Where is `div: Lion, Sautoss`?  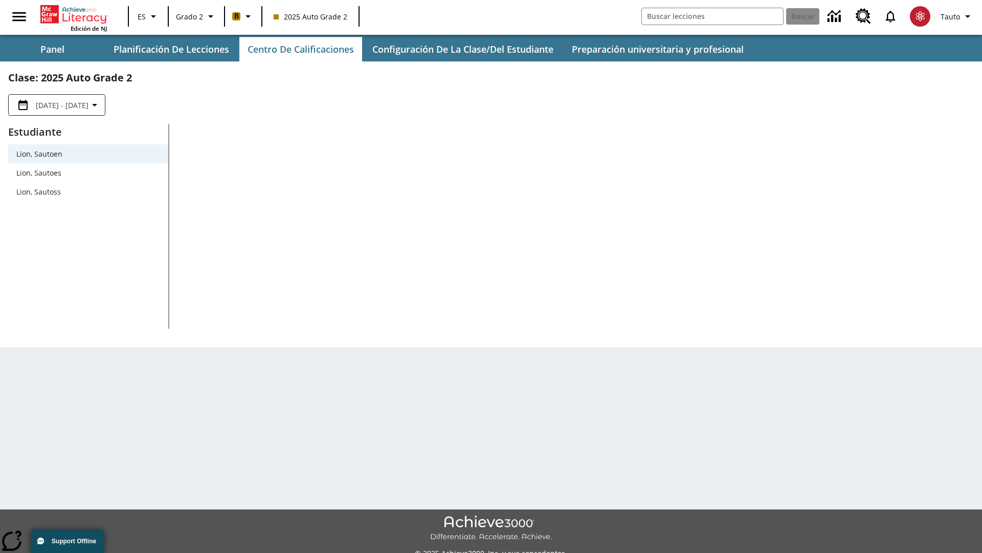 div: Lion, Sautoss is located at coordinates (88, 191).